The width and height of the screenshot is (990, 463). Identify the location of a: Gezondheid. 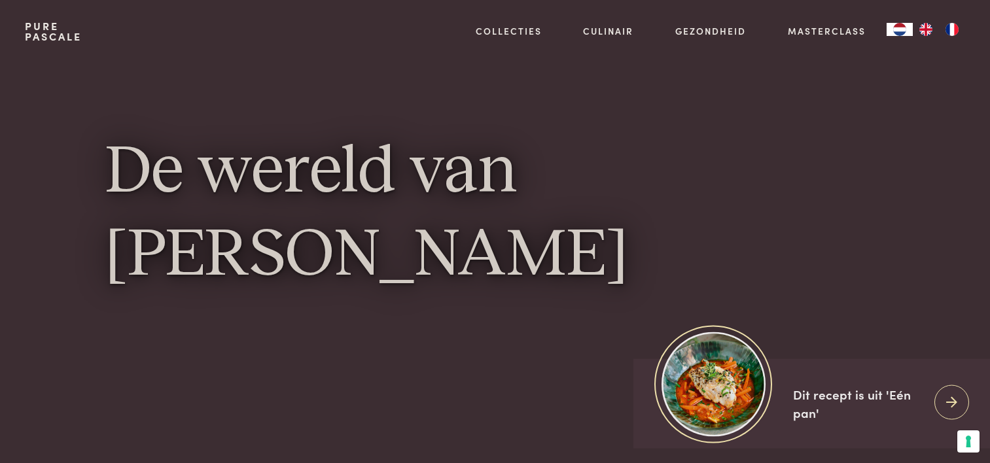
(710, 31).